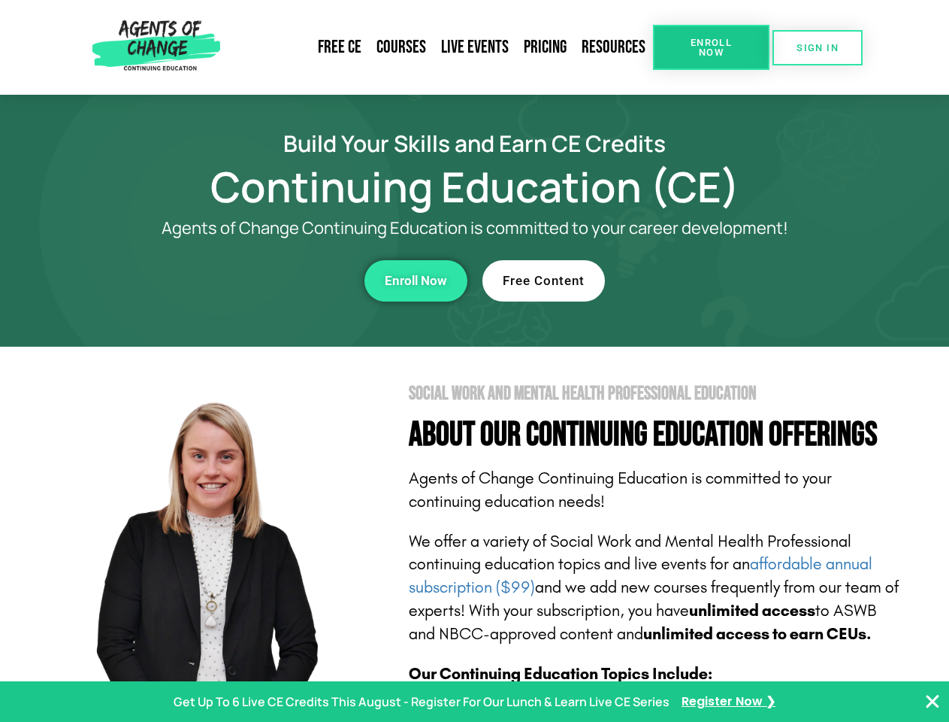 Image resolution: width=949 pixels, height=722 pixels. What do you see at coordinates (475, 228) in the screenshot?
I see `p: Agents of Change Continuing Education is committed to your career development!` at bounding box center [475, 228].